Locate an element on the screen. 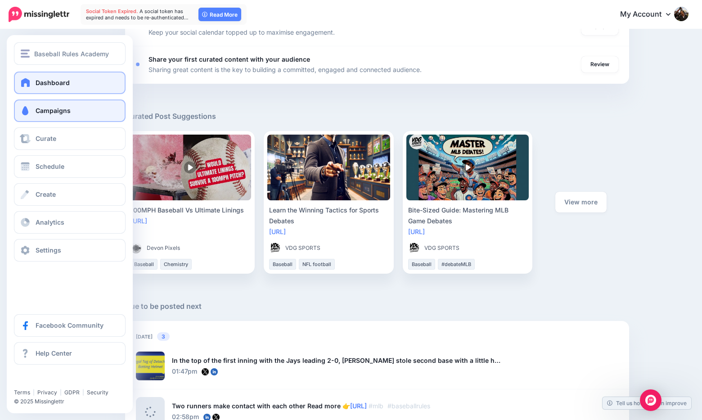 This screenshot has width=702, height=420. span: Analytics is located at coordinates (50, 222).